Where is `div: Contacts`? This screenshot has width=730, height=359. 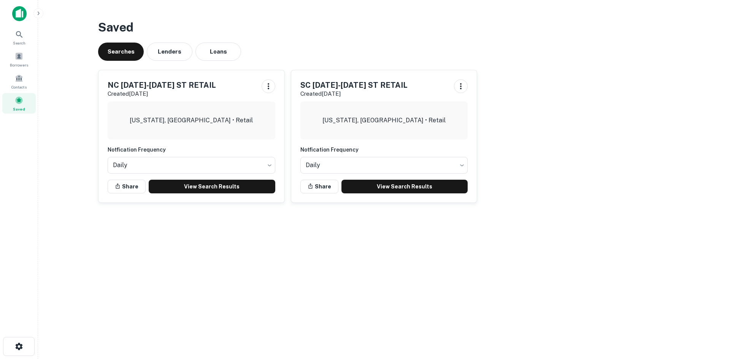 div: Contacts is located at coordinates (19, 81).